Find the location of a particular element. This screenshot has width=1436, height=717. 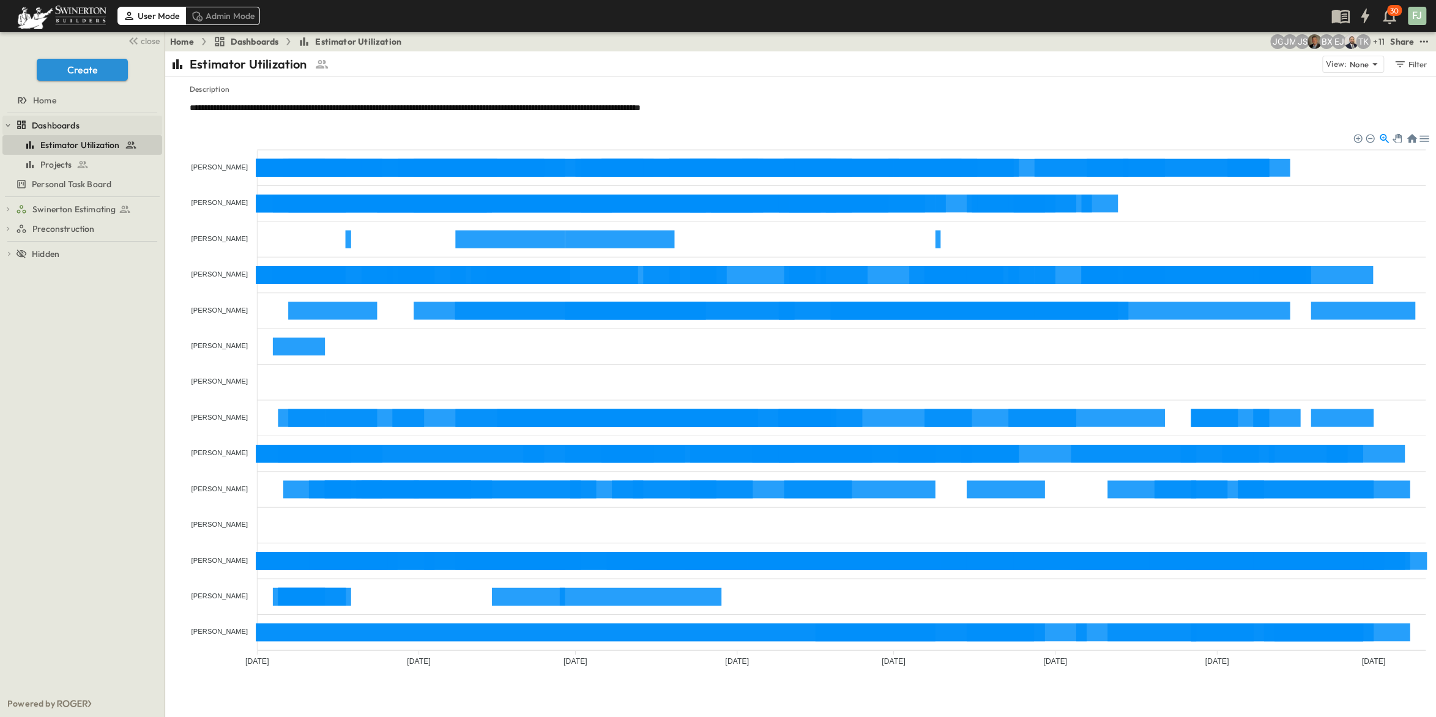

div: Swinerton Estimatingtest is located at coordinates (82, 209).